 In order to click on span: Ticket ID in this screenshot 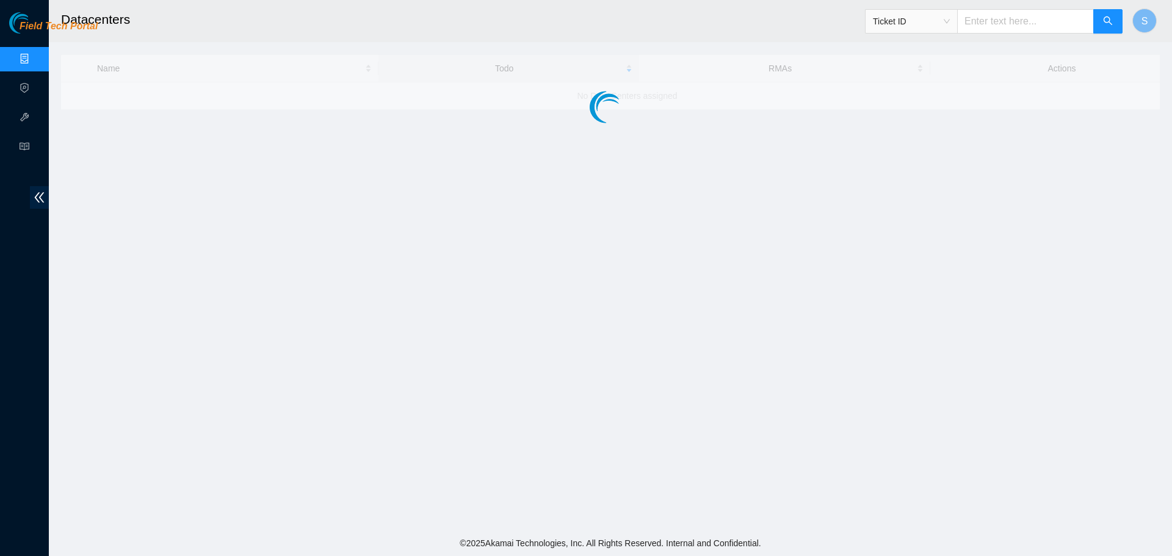, I will do `click(911, 21)`.